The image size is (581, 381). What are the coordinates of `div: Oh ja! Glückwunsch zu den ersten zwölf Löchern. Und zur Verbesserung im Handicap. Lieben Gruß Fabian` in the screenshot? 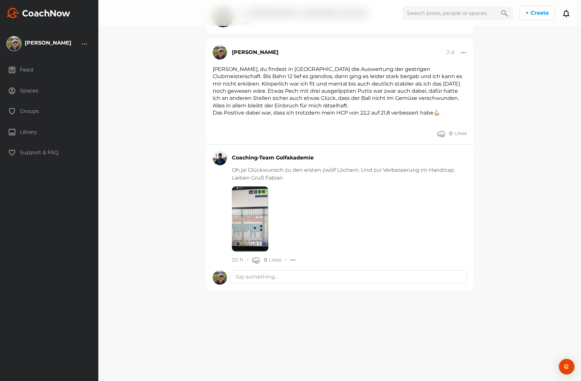 It's located at (349, 174).